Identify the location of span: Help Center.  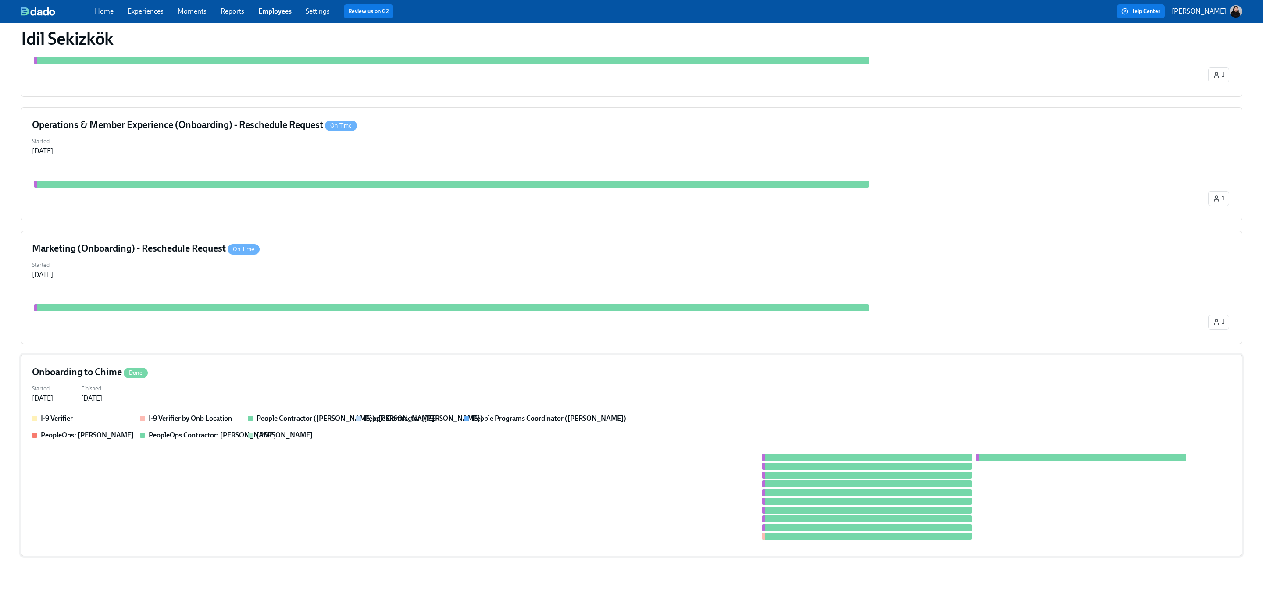
(1140, 11).